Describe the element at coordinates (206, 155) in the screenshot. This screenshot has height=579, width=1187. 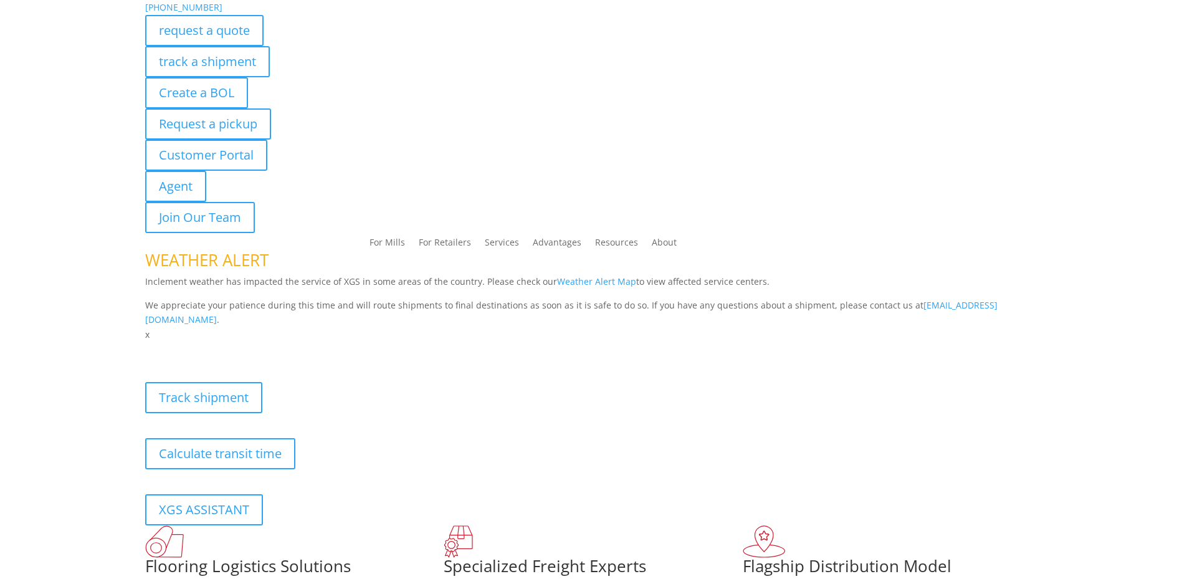
I see `a: Customer Portal` at that location.